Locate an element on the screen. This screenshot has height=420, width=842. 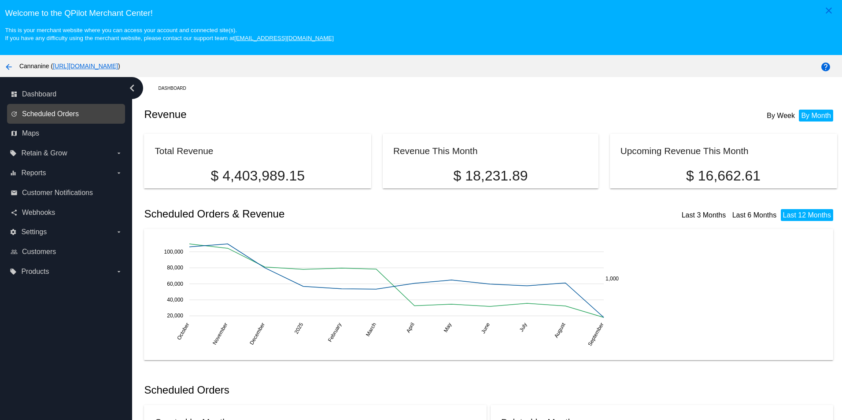
i: settings is located at coordinates (13, 232).